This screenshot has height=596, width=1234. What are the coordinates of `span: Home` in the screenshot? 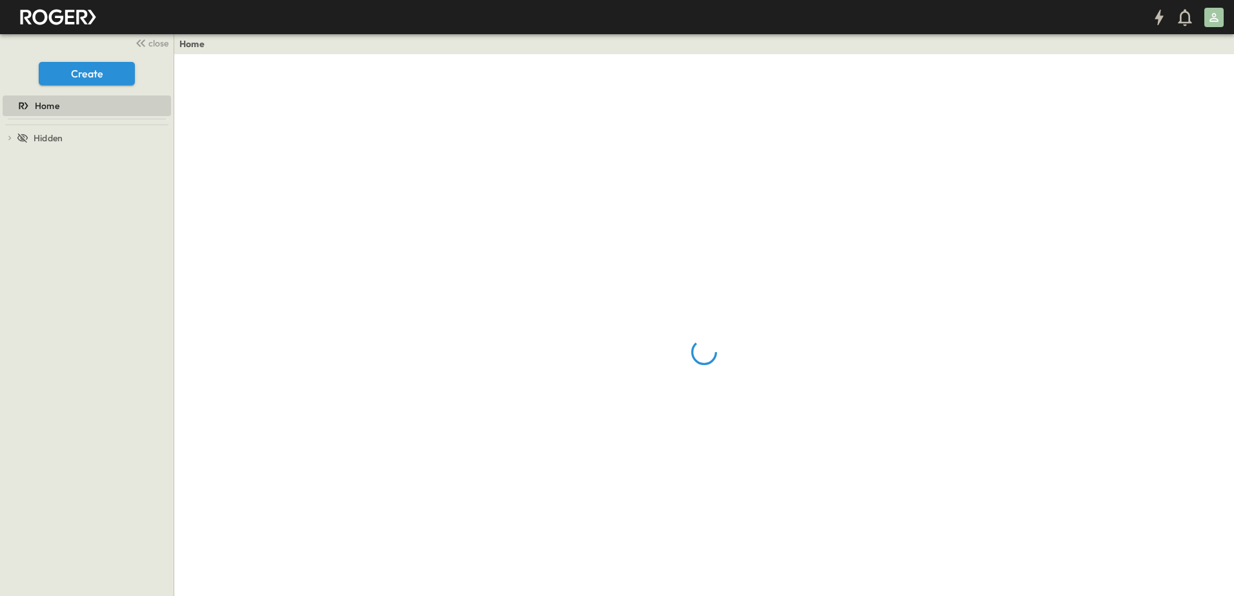 It's located at (47, 106).